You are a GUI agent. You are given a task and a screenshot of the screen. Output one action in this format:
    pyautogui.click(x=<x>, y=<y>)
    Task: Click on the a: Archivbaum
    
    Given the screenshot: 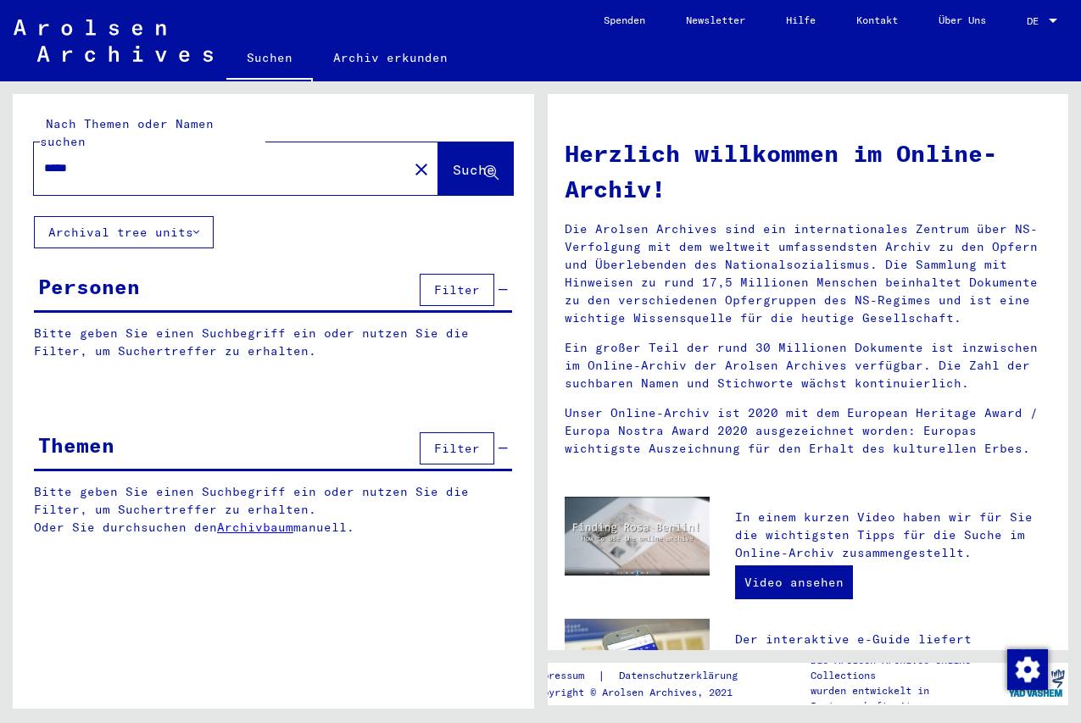 What is the action you would take?
    pyautogui.click(x=255, y=527)
    